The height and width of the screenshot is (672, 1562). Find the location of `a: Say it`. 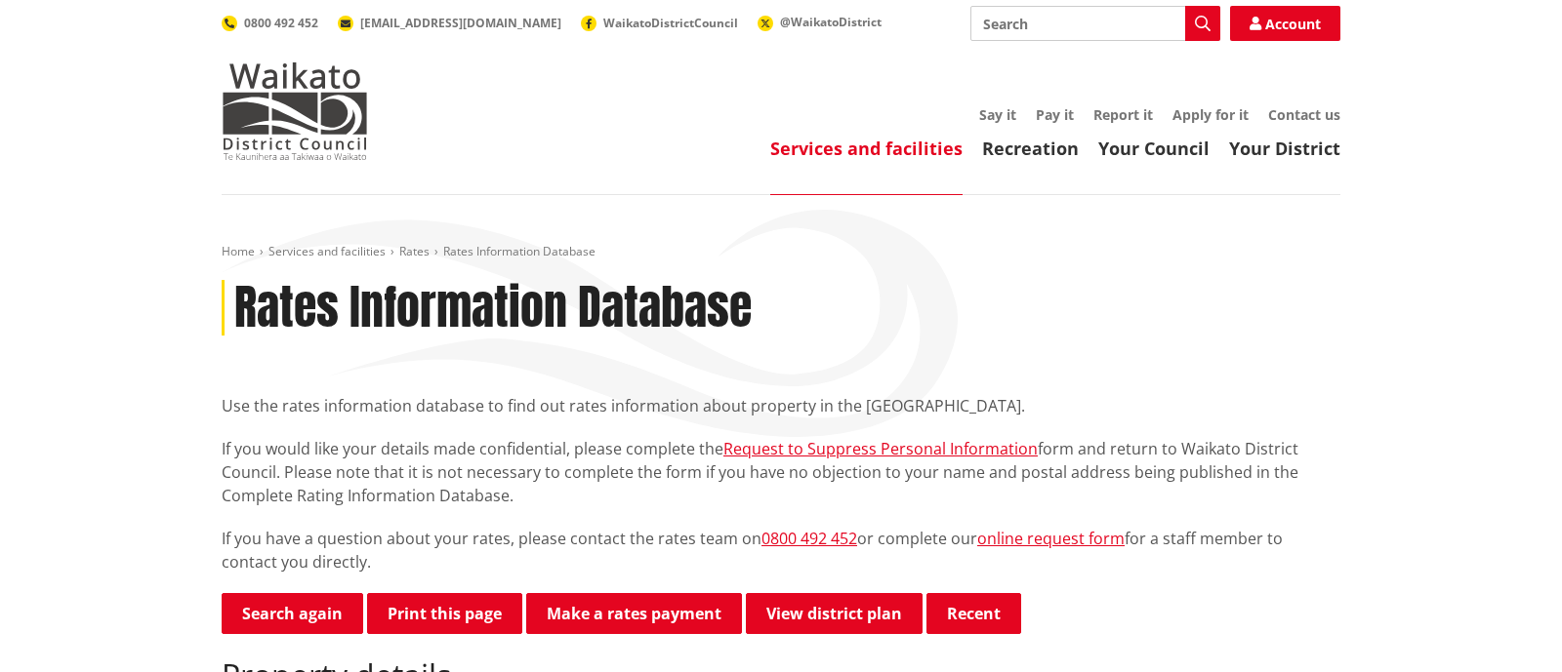

a: Say it is located at coordinates (998, 114).